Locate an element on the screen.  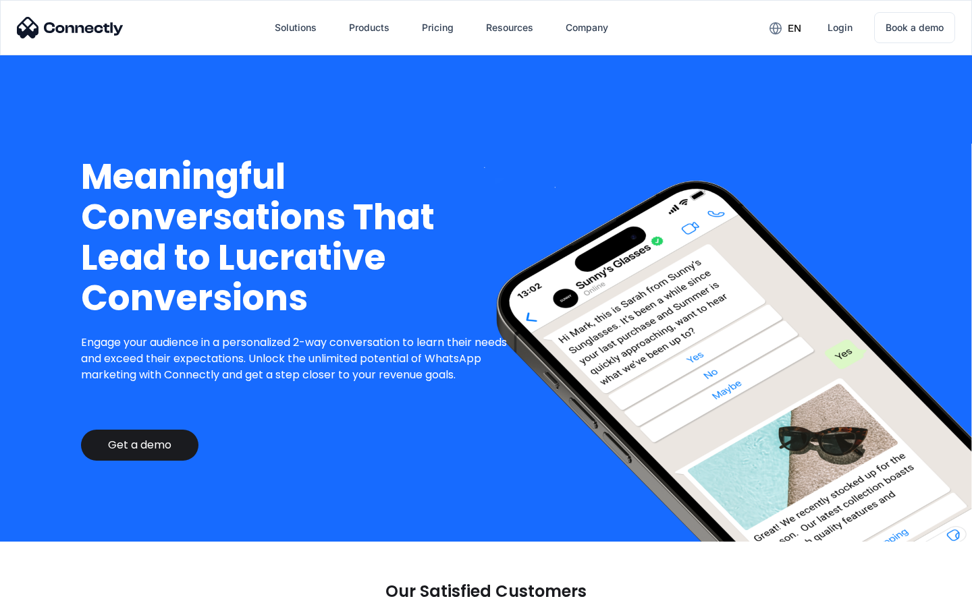
div: Solutions is located at coordinates (296, 28).